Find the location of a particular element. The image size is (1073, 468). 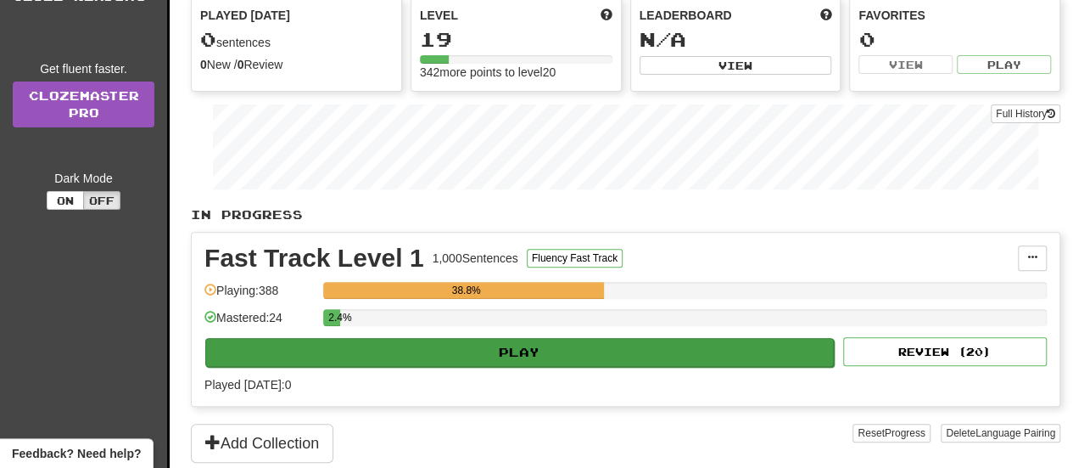

div: Playing: 388 is located at coordinates (260, 295).